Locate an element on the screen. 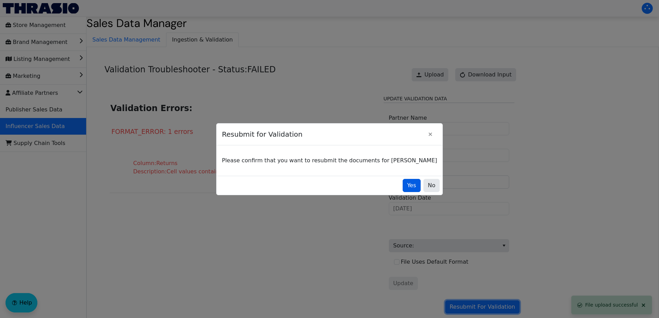  span: No is located at coordinates (432, 185).